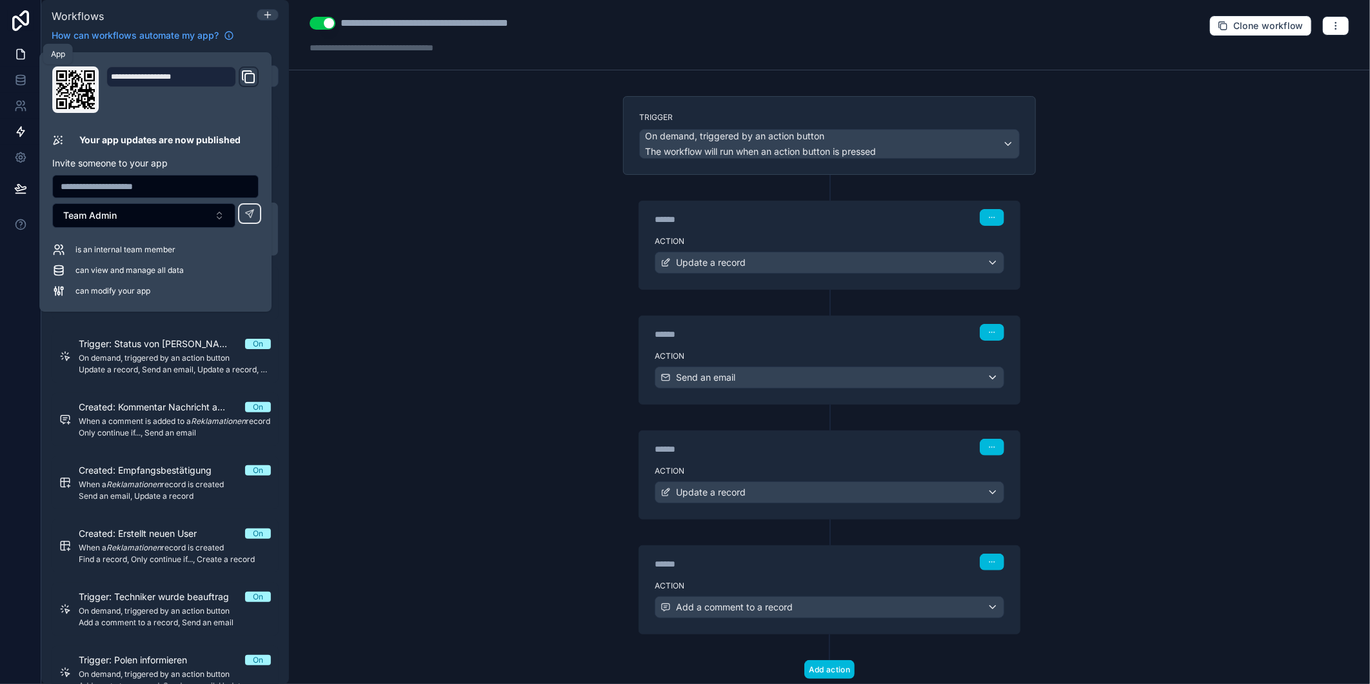 The width and height of the screenshot is (1370, 684). What do you see at coordinates (77, 16) in the screenshot?
I see `span: Workflows` at bounding box center [77, 16].